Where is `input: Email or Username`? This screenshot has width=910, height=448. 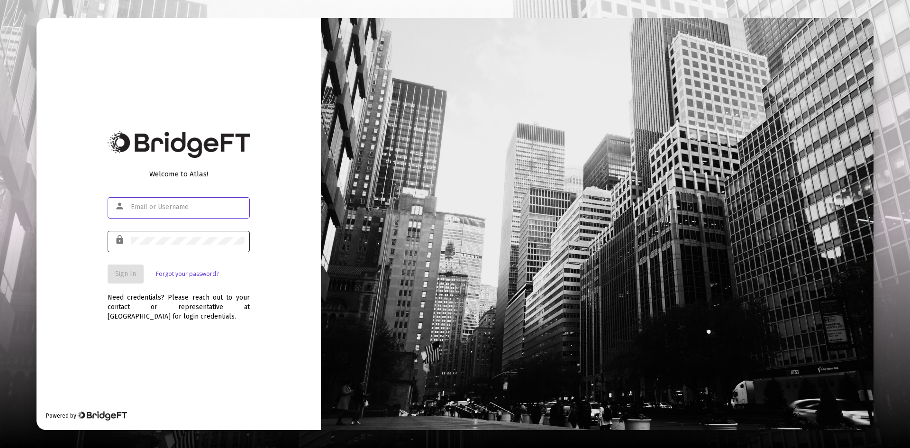
input: Email or Username is located at coordinates (188, 207).